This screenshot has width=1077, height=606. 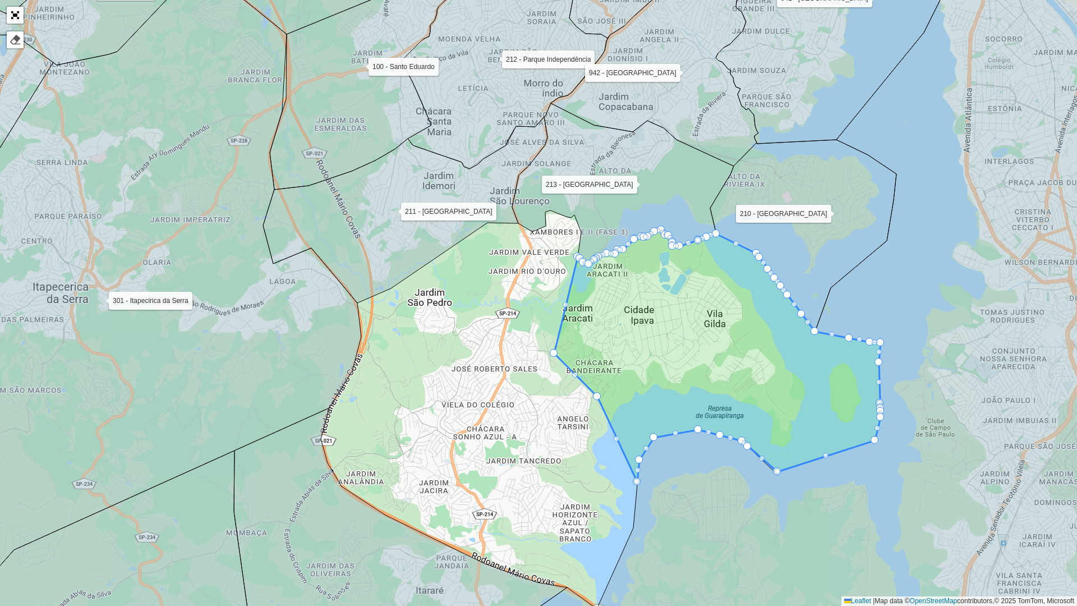 I want to click on a: OpenStreetMap, so click(x=933, y=601).